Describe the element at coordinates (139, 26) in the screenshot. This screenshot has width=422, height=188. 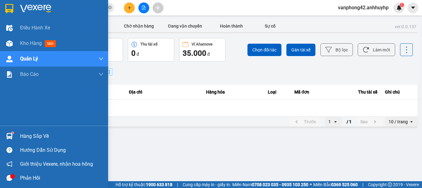
I see `button: Chờ nhận hàng` at that location.